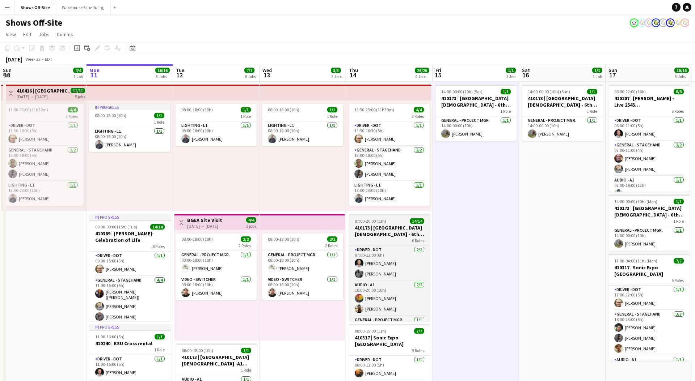 The width and height of the screenshot is (695, 381). I want to click on span: 07:00-20:00 (13h), so click(370, 221).